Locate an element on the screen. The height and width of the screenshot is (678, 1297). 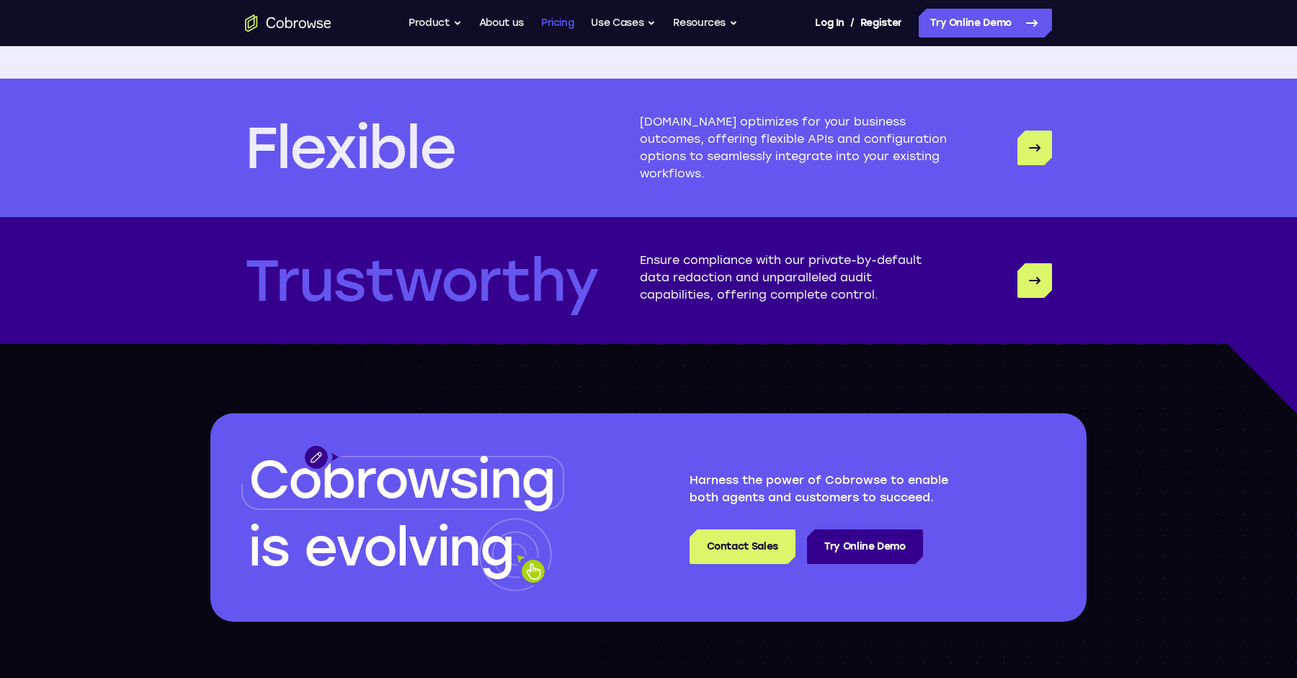
a: Flexible is located at coordinates (1035, 148).